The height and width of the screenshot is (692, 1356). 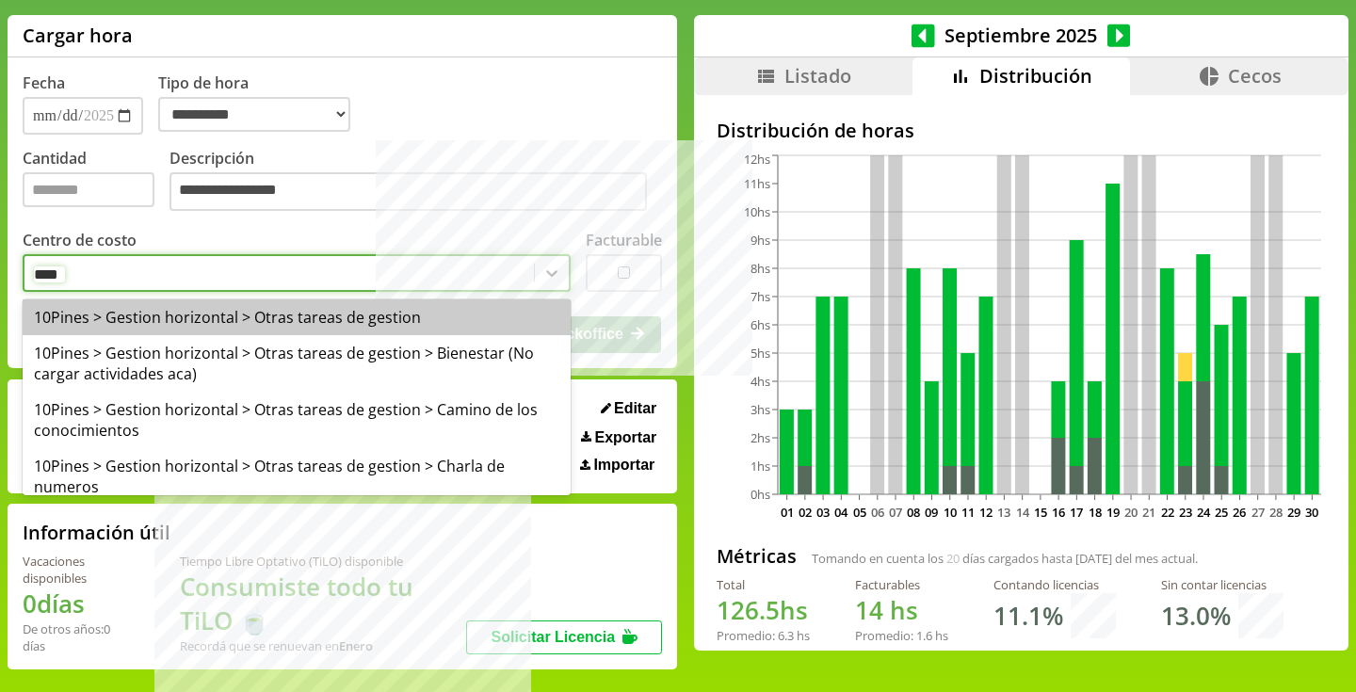 What do you see at coordinates (408, 192) in the screenshot?
I see `textarea: Descripción` at bounding box center [408, 192].